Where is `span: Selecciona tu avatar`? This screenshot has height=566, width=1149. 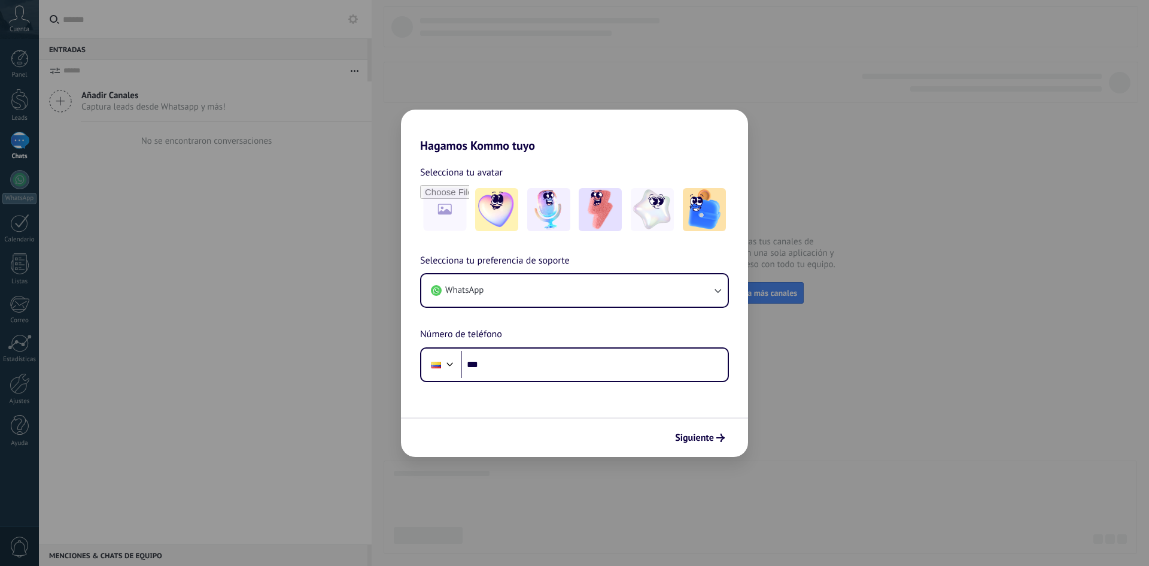
span: Selecciona tu avatar is located at coordinates (462, 172).